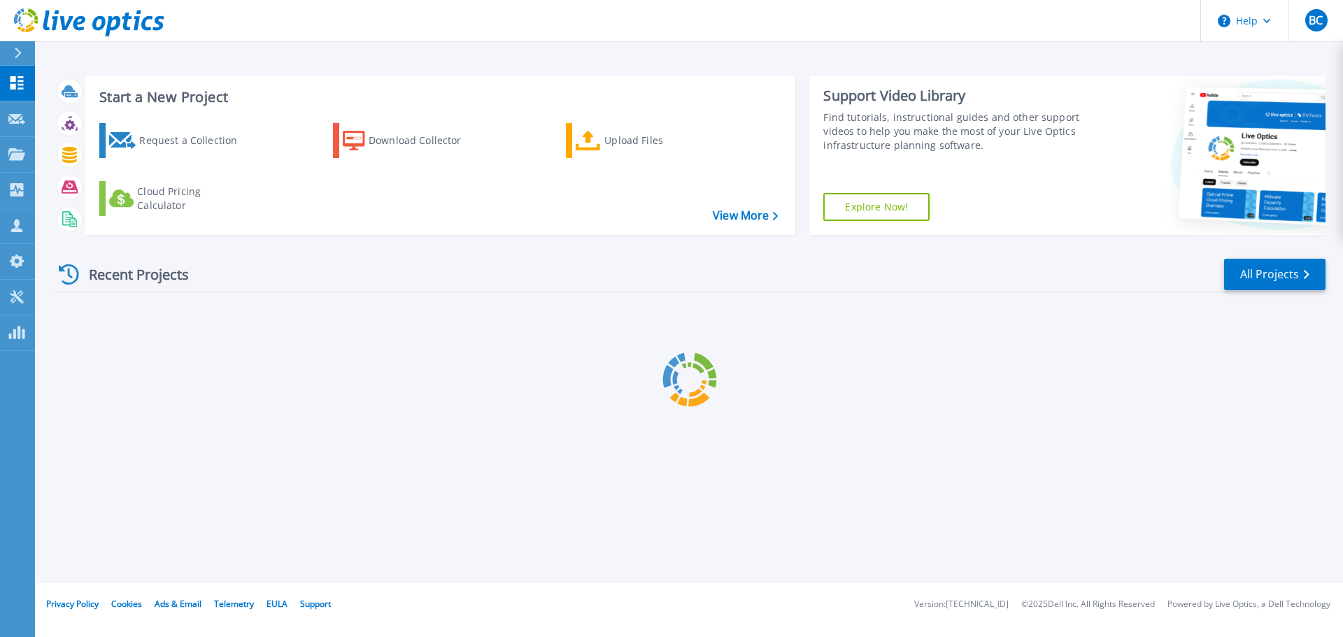 This screenshot has height=637, width=1343. Describe the element at coordinates (131, 274) in the screenshot. I see `div: Recent Projects` at that location.